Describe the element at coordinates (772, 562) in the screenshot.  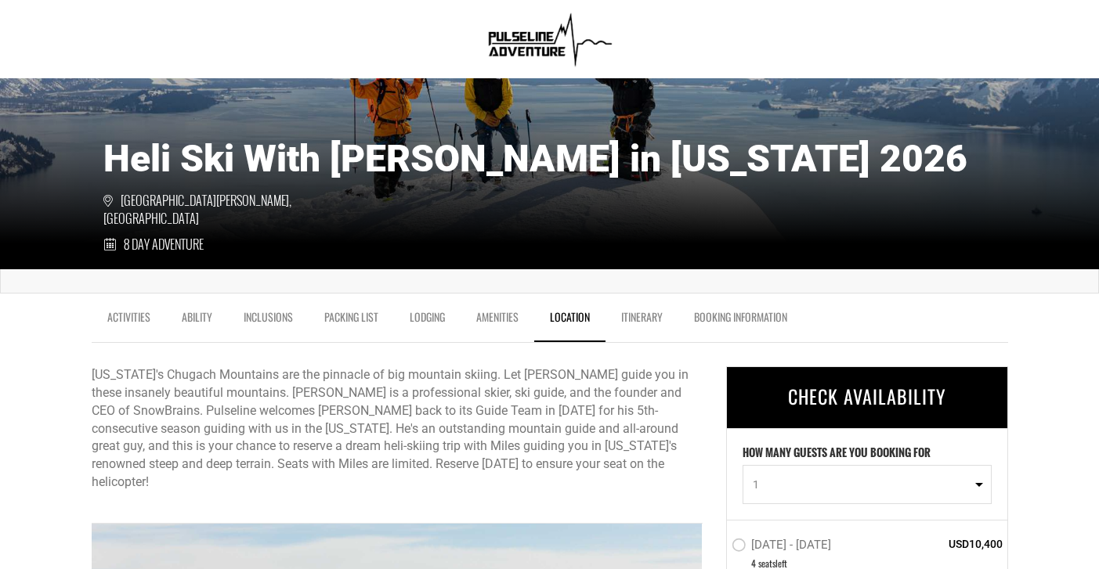
I see `span: seat left` at that location.